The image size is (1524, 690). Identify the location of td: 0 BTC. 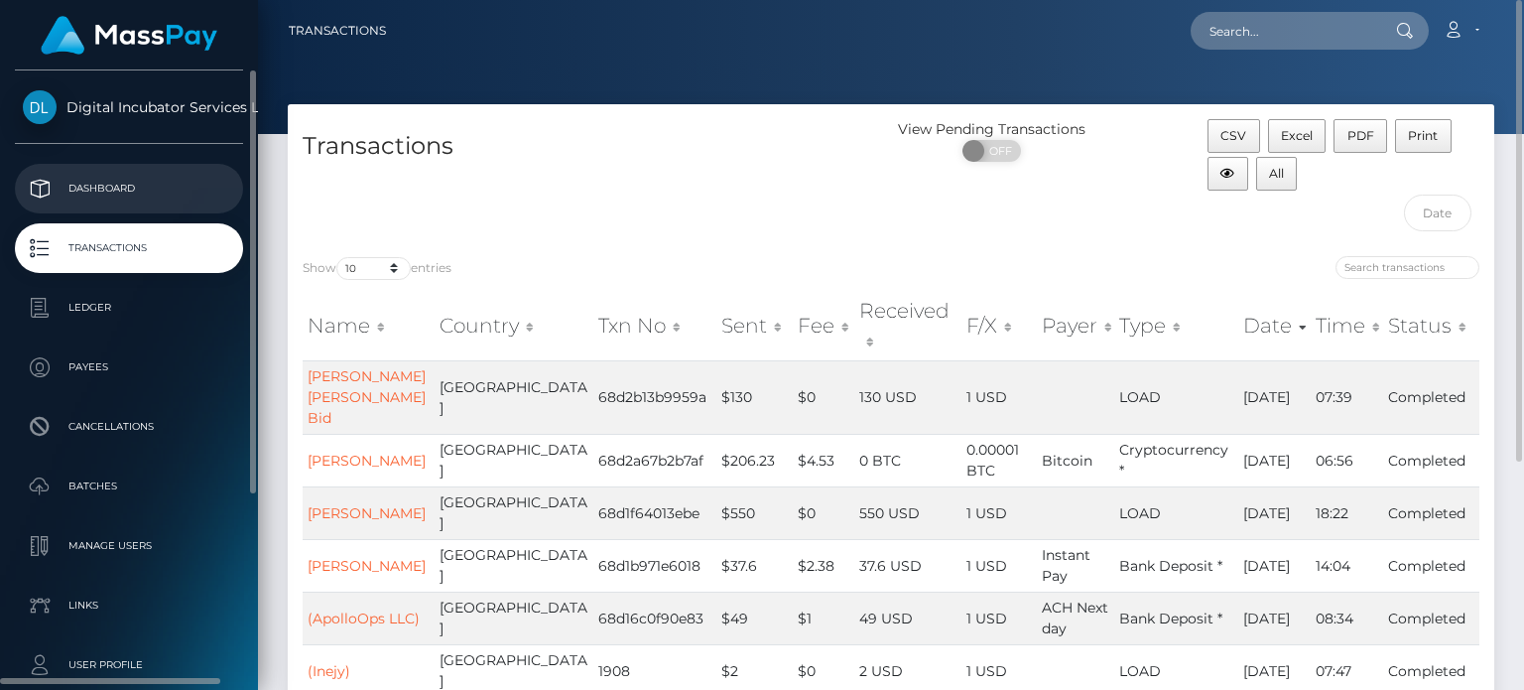
(908, 459).